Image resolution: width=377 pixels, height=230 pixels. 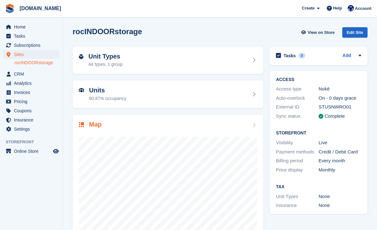 I want to click on img: map-icn-33ee37083ee616e46c38cad1a60f524a97daa1e2b2c8c0bc3eb3415660979fc1.svg, so click(x=82, y=125).